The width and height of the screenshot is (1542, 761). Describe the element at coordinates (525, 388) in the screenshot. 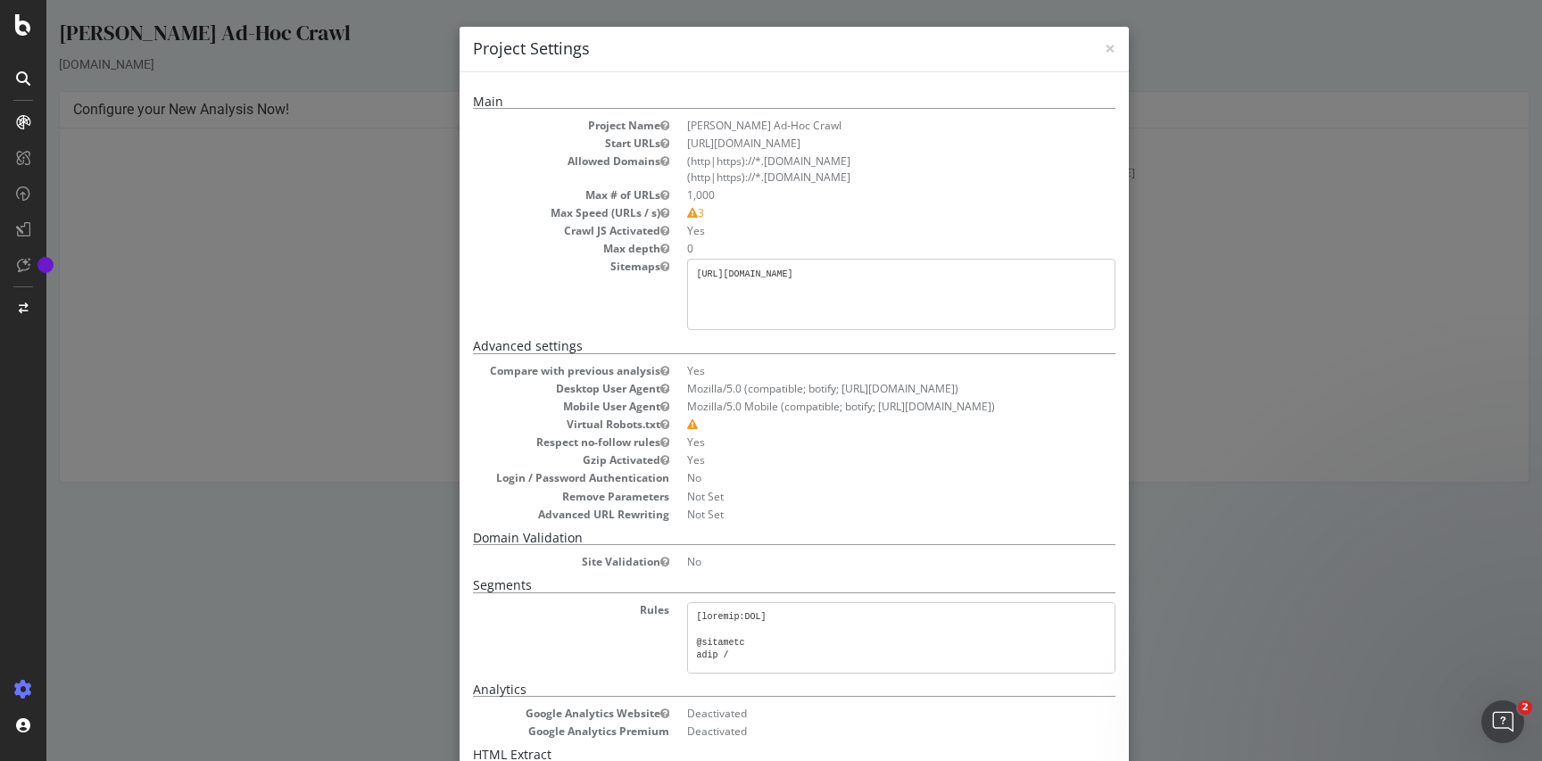

I see `dt: Desktop User Agent` at that location.